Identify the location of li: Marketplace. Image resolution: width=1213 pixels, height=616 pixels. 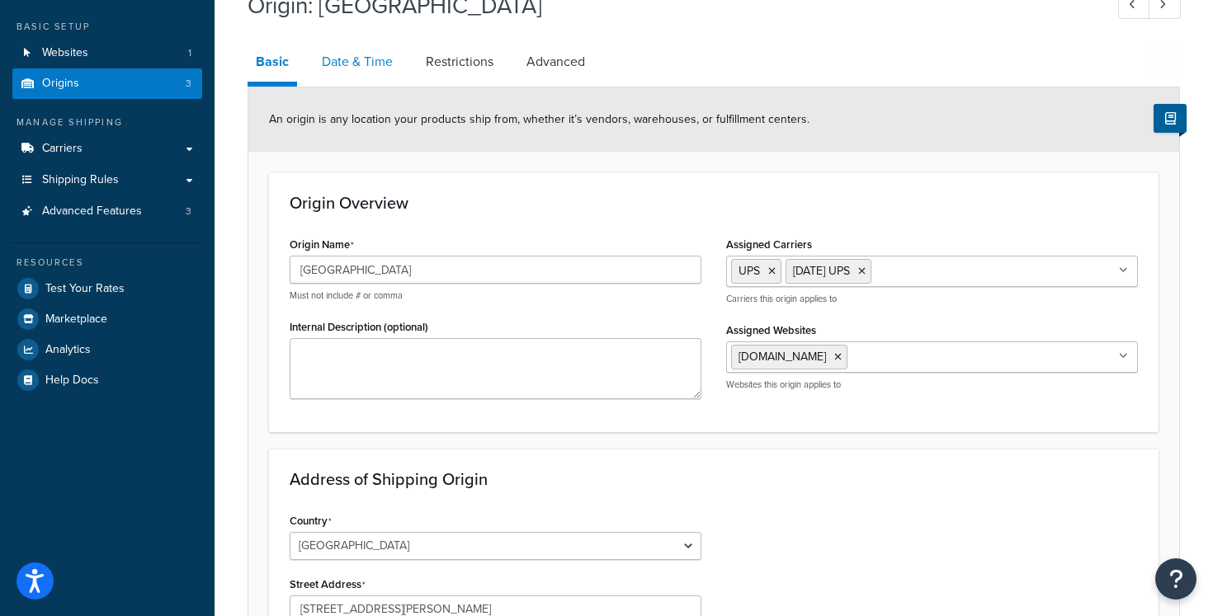
(107, 319).